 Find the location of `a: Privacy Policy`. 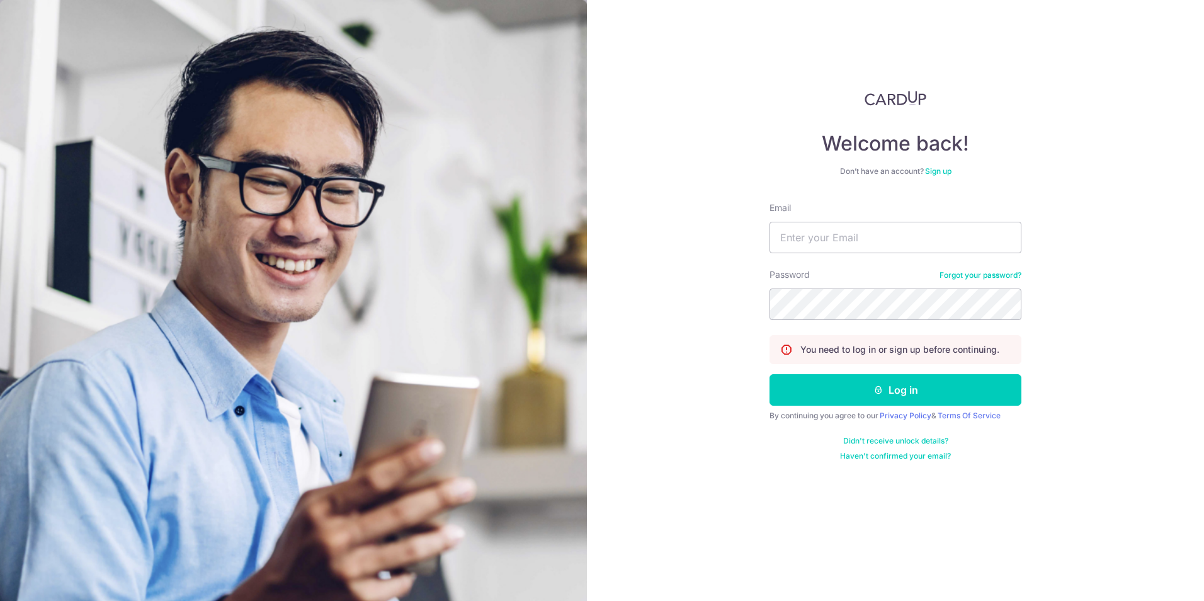

a: Privacy Policy is located at coordinates (906, 415).